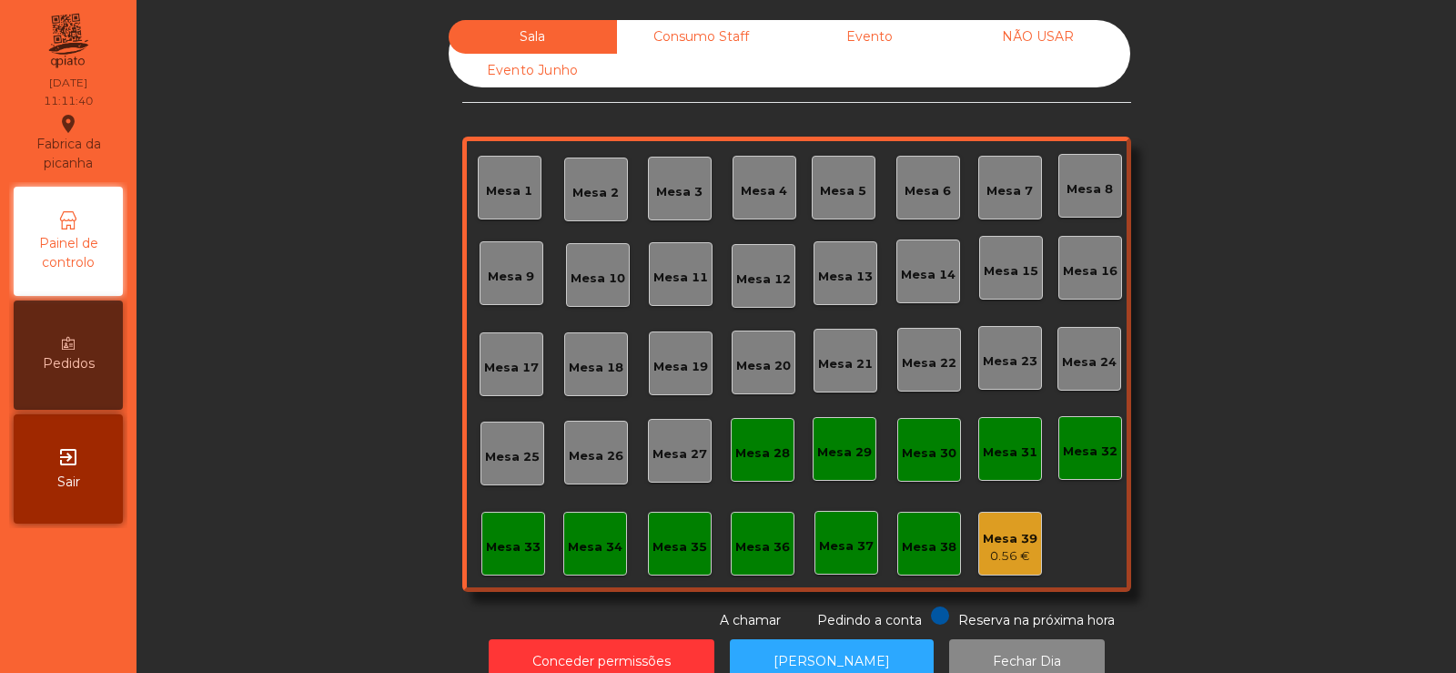 This screenshot has height=673, width=1456. Describe the element at coordinates (681, 278) in the screenshot. I see `div: Mesa 11` at that location.